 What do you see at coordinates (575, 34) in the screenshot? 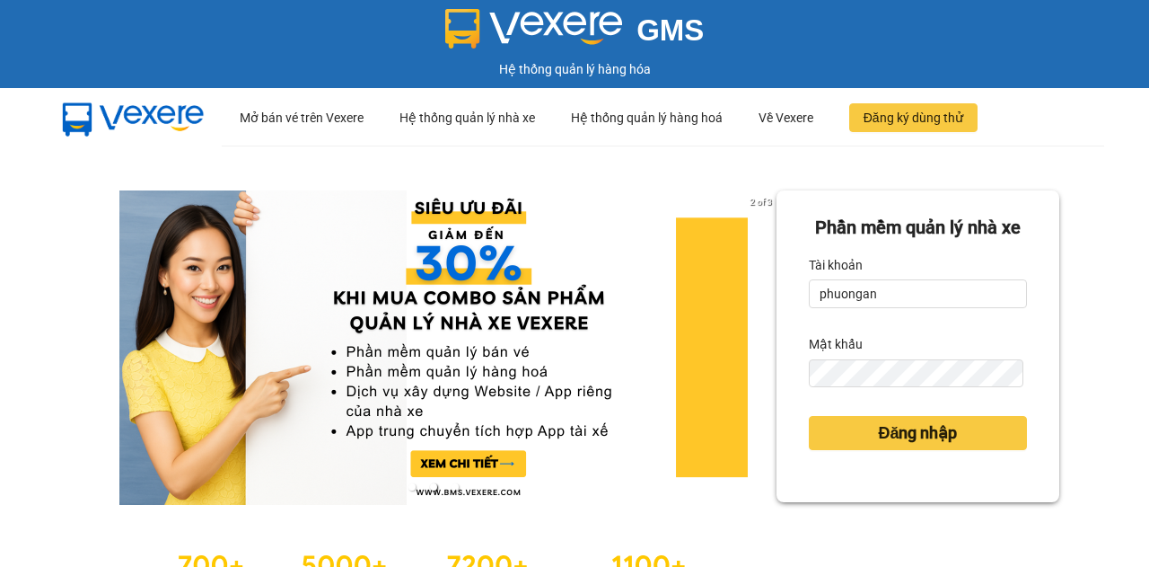
I see `a: GMS` at bounding box center [575, 34].